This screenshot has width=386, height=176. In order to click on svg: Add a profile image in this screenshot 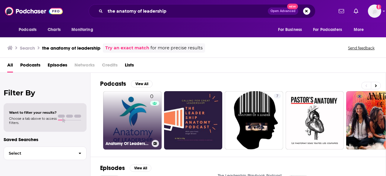, I will do `click(378, 7)`.